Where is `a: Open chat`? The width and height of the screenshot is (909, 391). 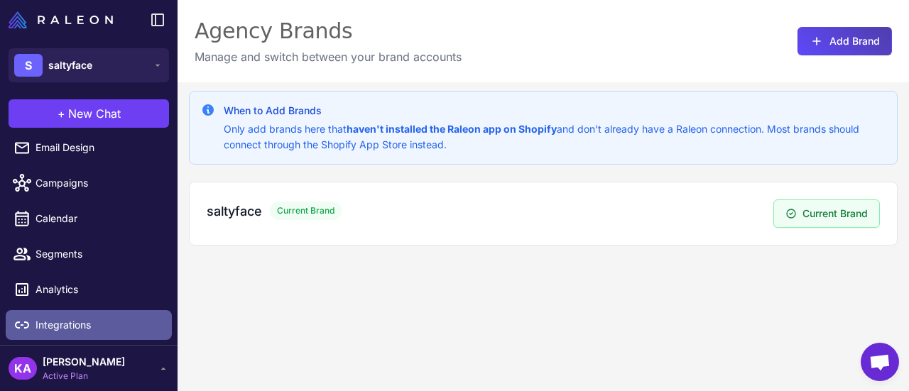
a: Open chat is located at coordinates (880, 362).